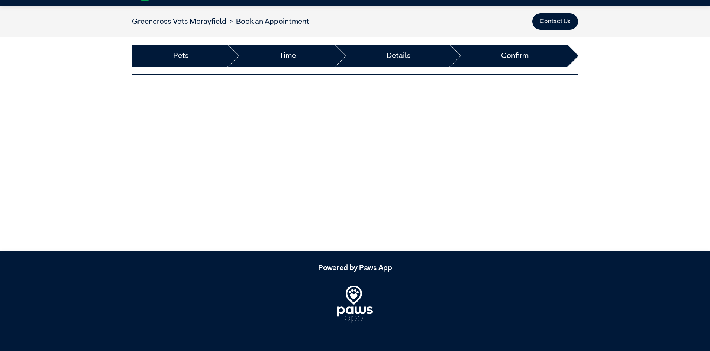 This screenshot has width=710, height=351. I want to click on a: Greencross Vets Morayfield, so click(179, 22).